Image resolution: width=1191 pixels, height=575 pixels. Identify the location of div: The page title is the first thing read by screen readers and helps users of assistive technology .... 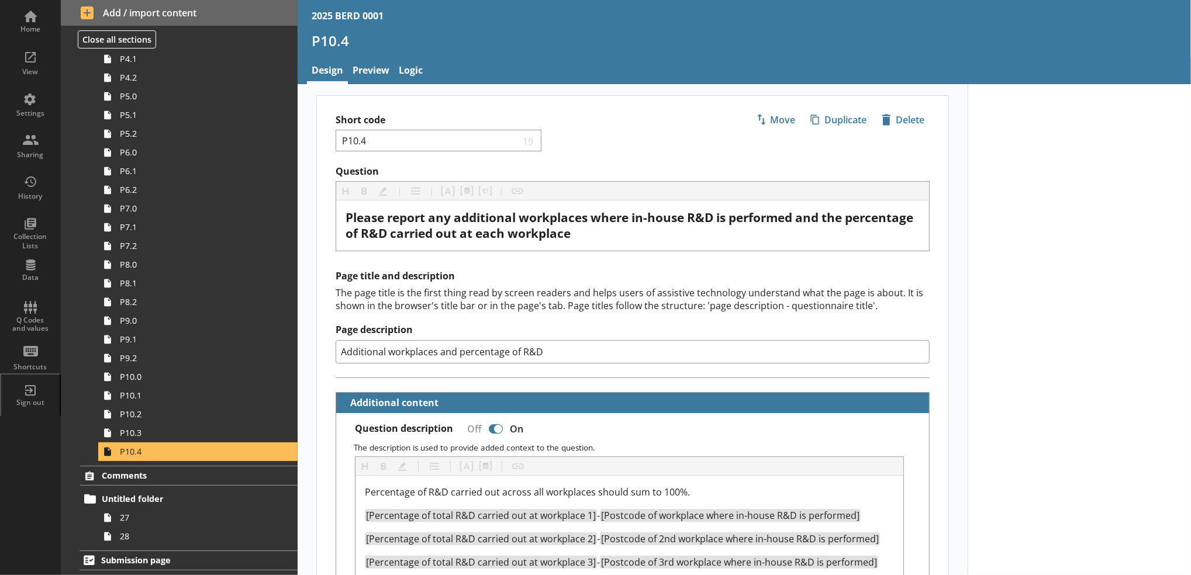
(632, 299).